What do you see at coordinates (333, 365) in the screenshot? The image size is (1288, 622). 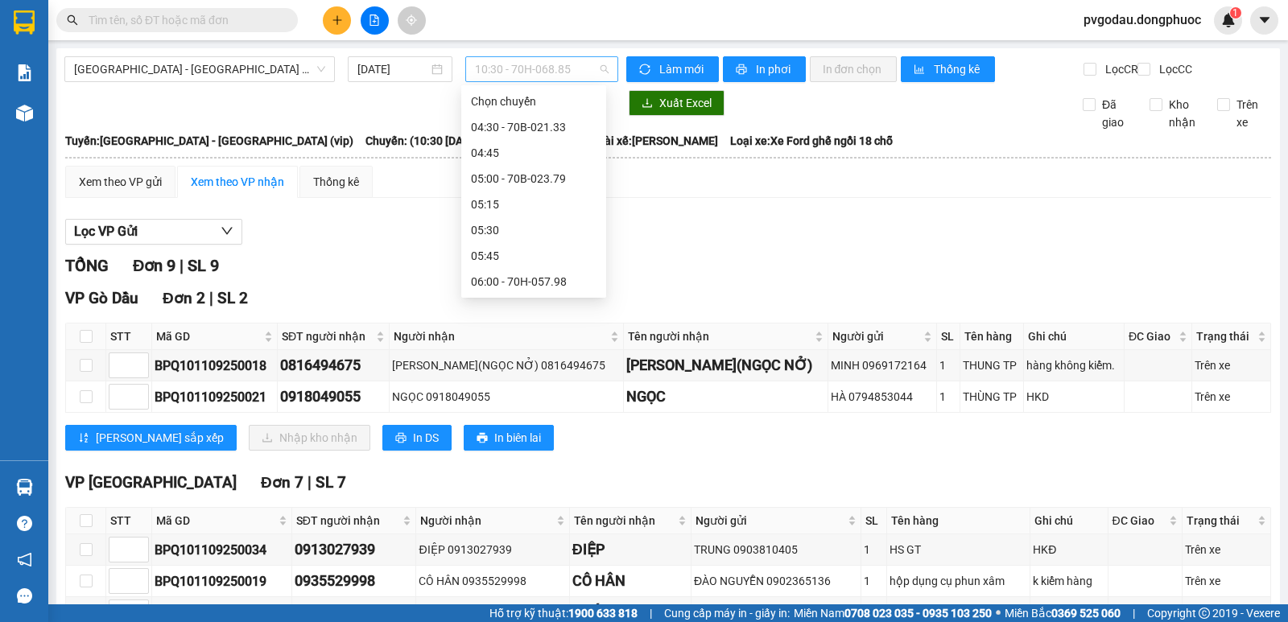 I see `td: 0816494675` at bounding box center [333, 365].